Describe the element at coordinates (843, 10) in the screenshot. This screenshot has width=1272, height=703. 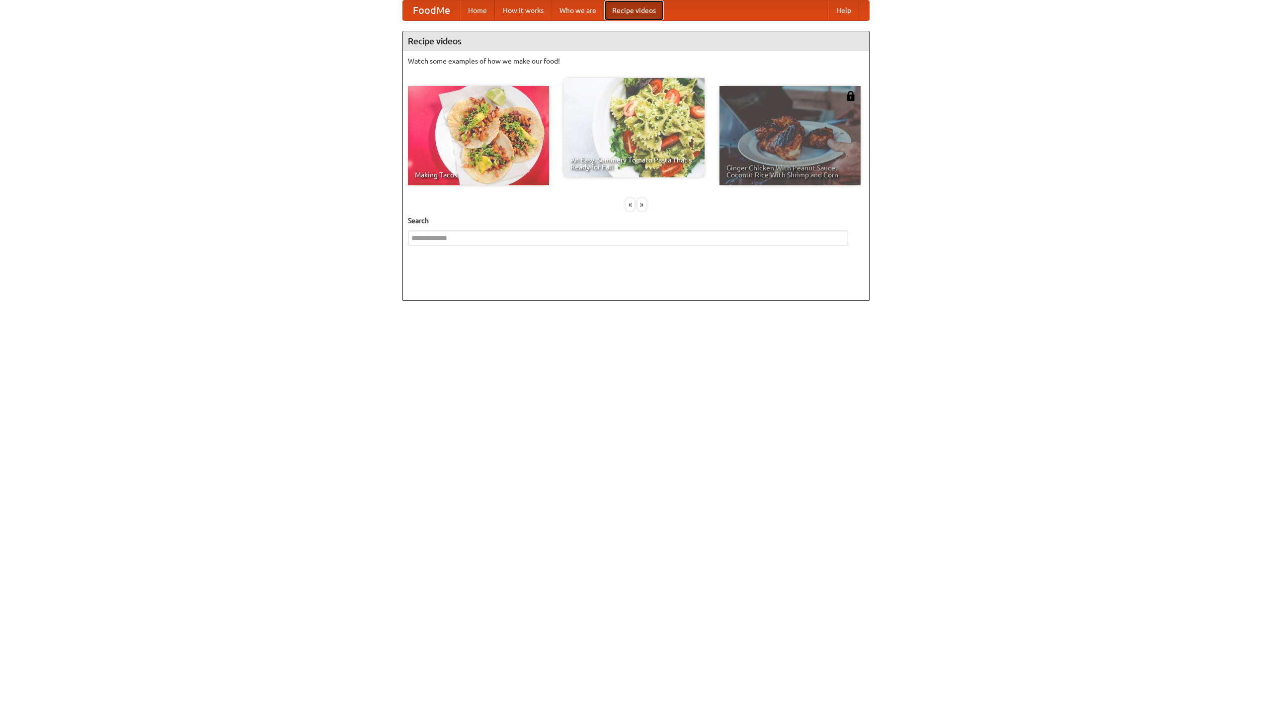
I see `a: Help` at that location.